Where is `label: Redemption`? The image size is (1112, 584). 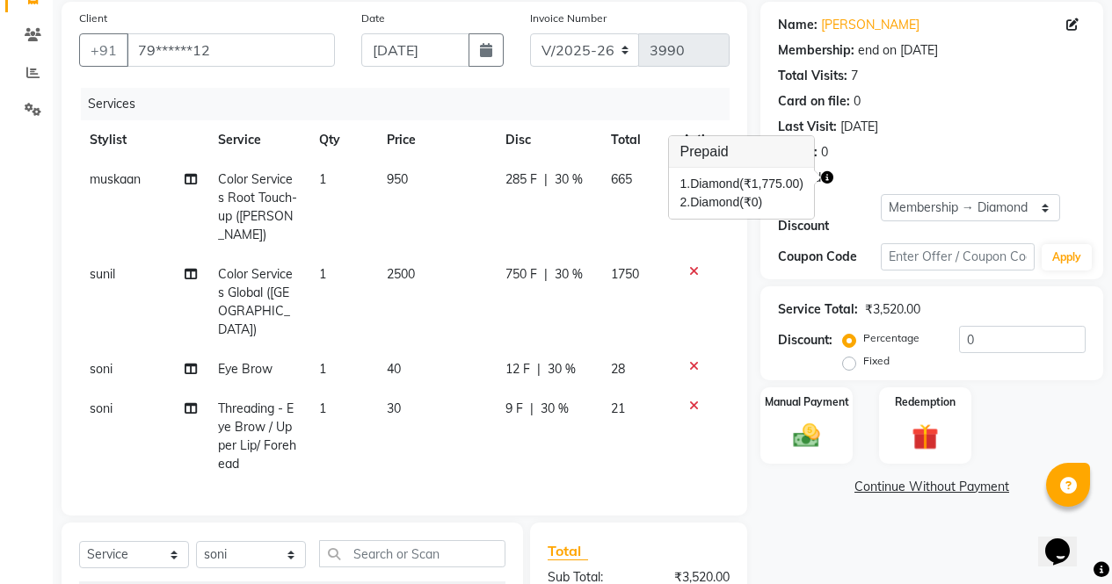 label: Redemption is located at coordinates (925, 403).